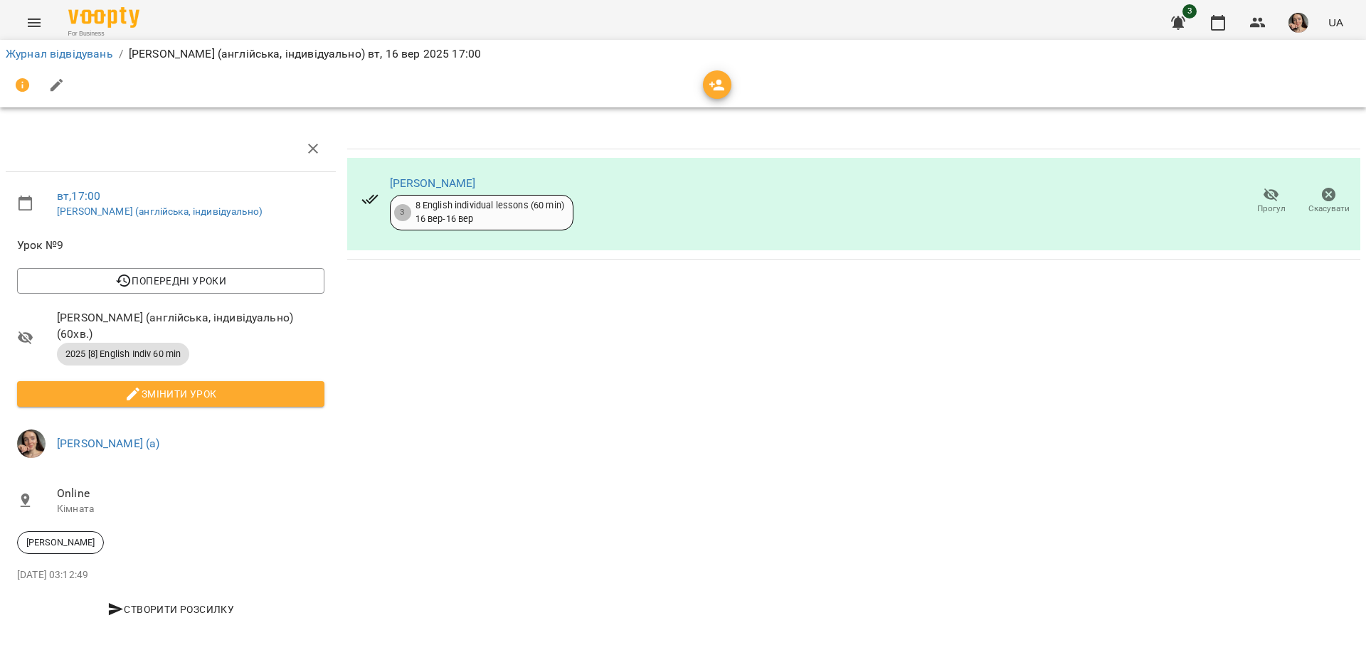 The image size is (1366, 672). Describe the element at coordinates (171, 281) in the screenshot. I see `button: Попередні уроки` at that location.